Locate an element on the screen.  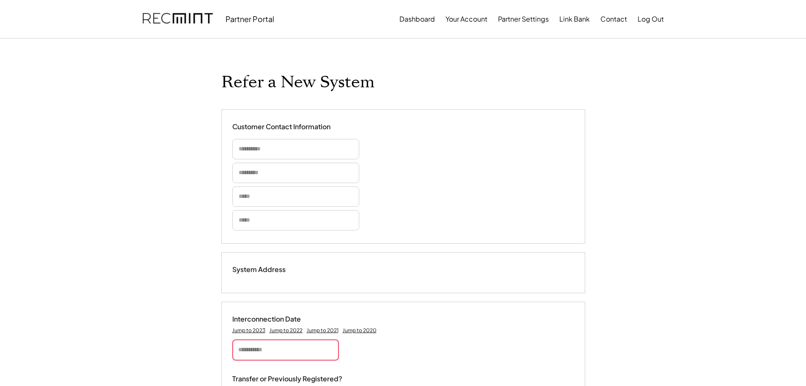
button: Contact is located at coordinates (614, 19).